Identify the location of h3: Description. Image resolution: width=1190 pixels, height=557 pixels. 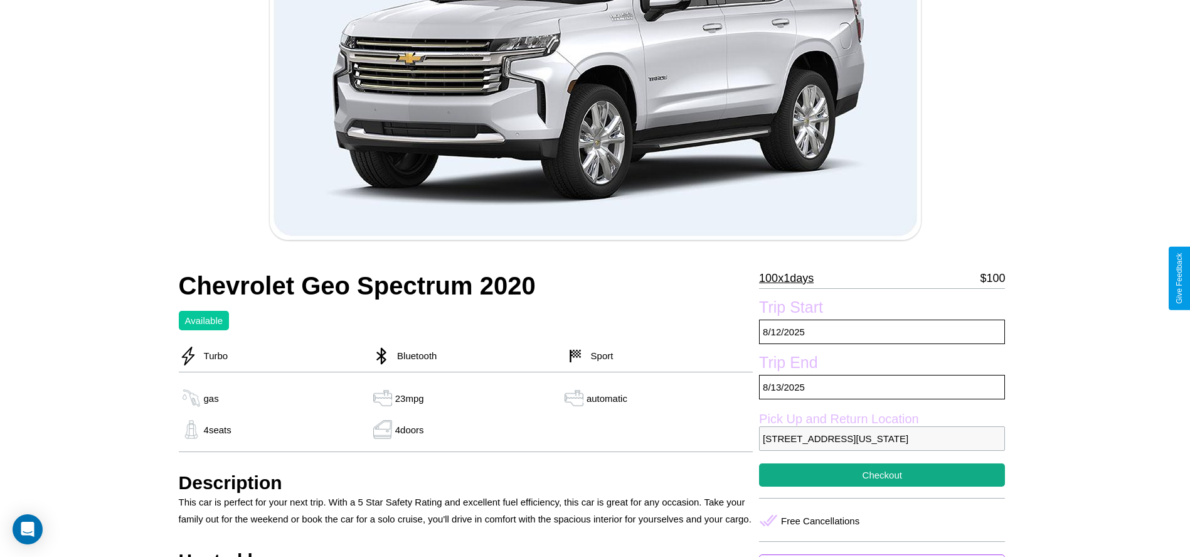
(466, 483).